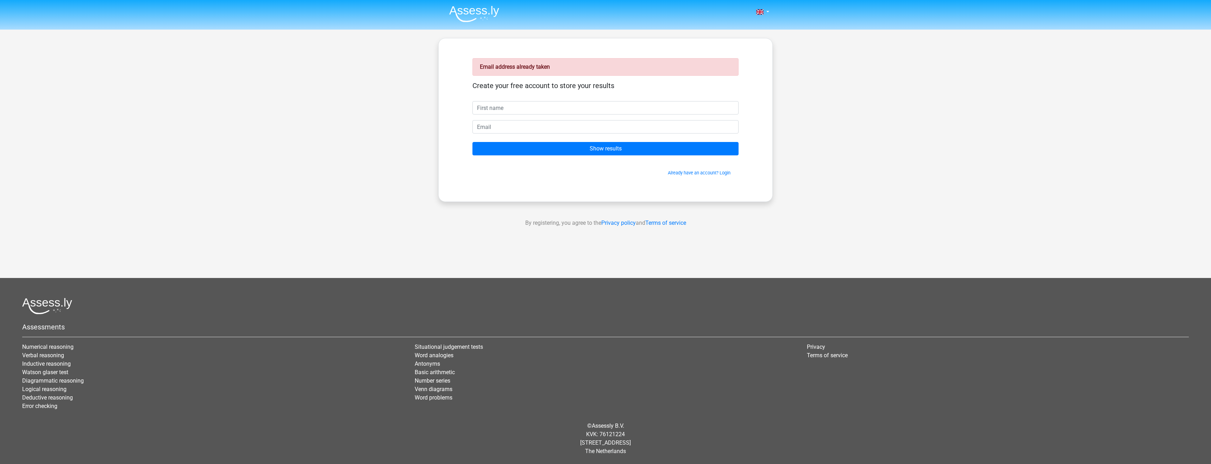 The image size is (1211, 464). What do you see at coordinates (44, 389) in the screenshot?
I see `a: Logical reasoning` at bounding box center [44, 389].